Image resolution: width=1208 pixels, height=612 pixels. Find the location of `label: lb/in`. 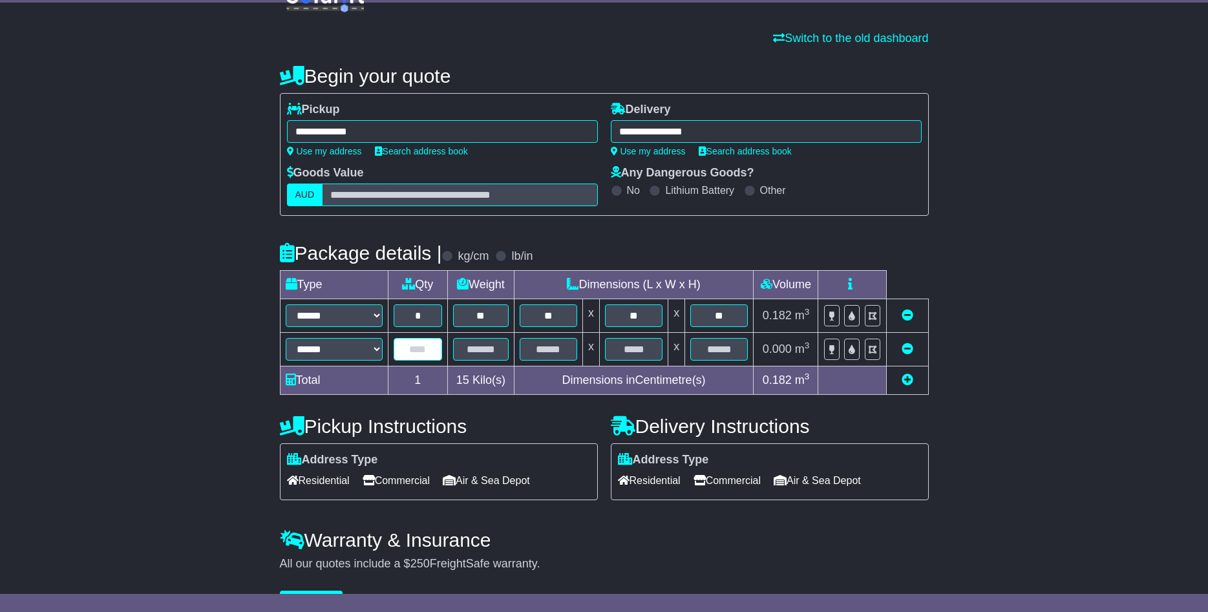

label: lb/in is located at coordinates (521, 257).